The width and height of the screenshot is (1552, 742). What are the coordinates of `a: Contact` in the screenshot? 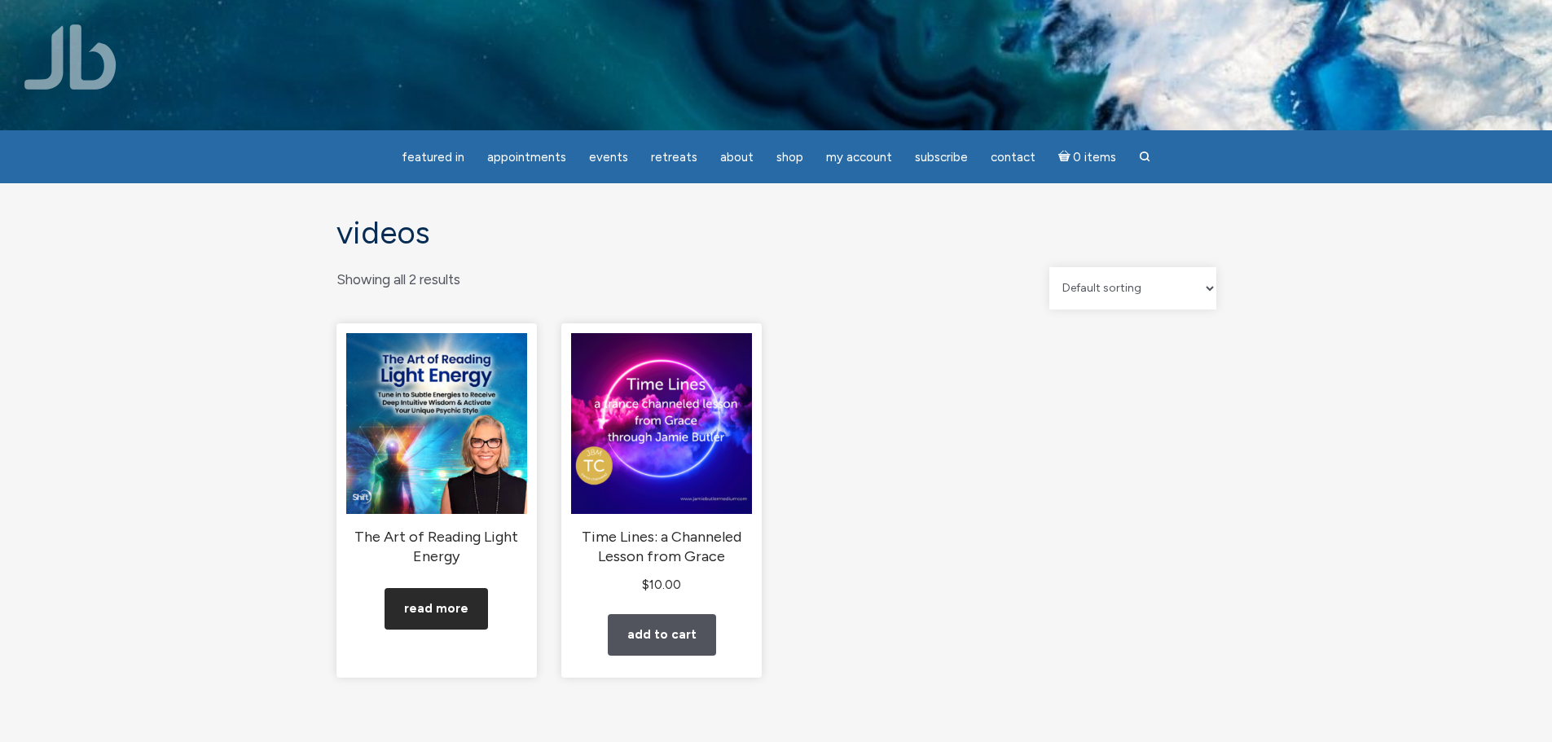 It's located at (1012, 157).